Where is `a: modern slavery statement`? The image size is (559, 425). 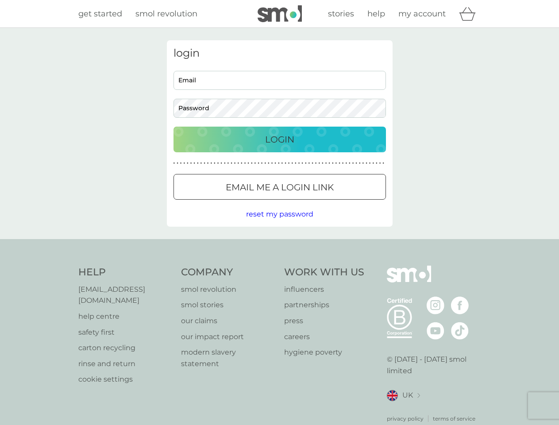
a: modern slavery statement is located at coordinates (228, 358).